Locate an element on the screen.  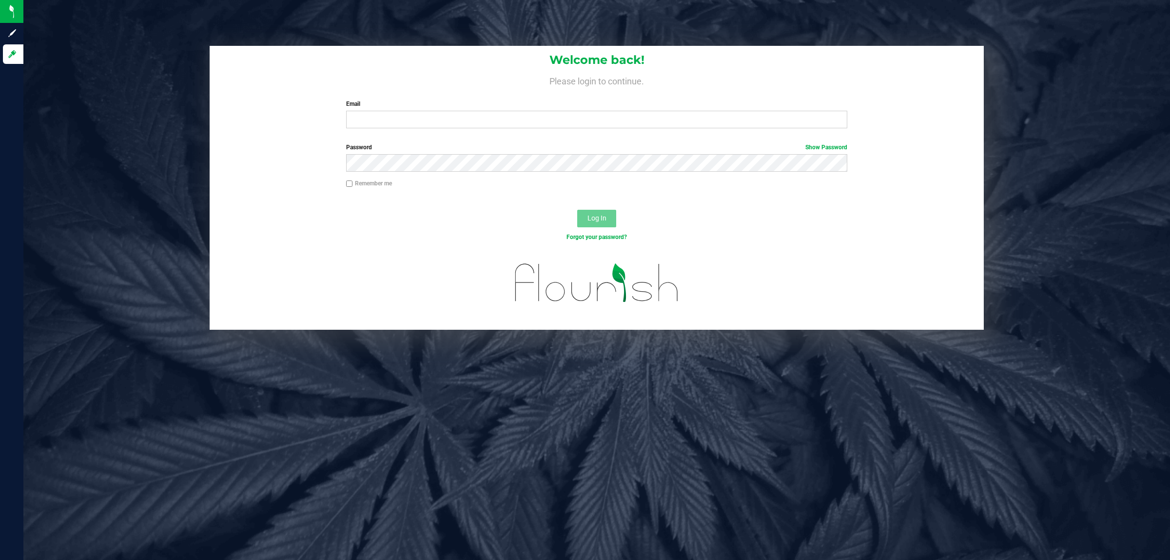
a: Show Password is located at coordinates (826, 147).